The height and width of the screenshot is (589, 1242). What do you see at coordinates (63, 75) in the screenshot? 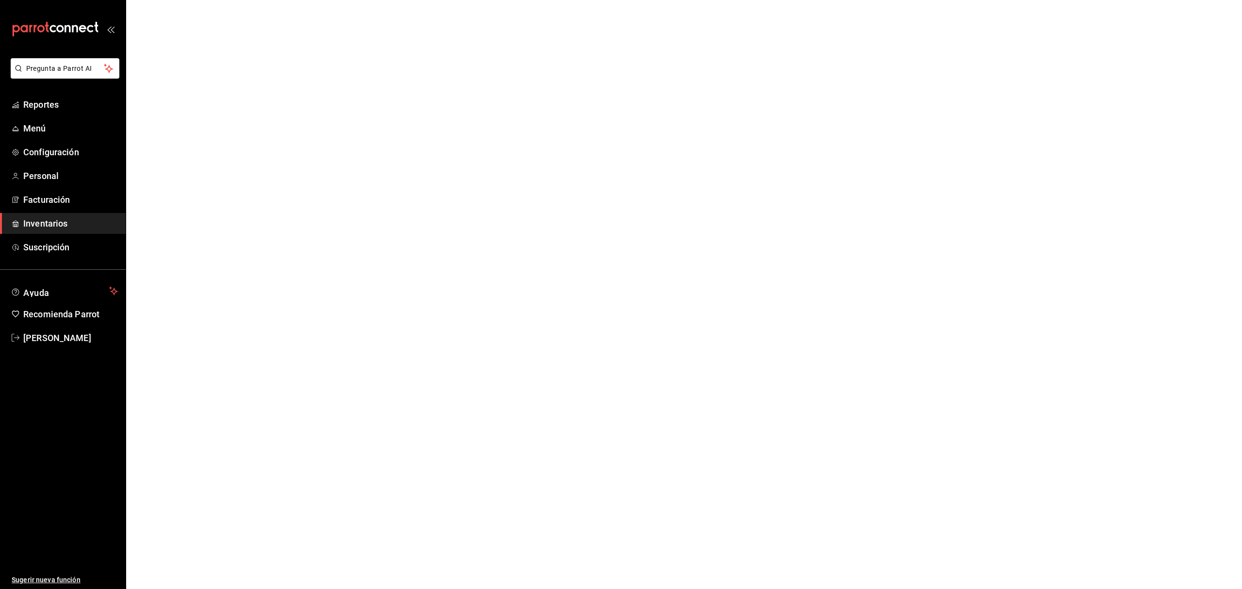
I see `a: Pregunta a Parrot AI` at bounding box center [63, 75].